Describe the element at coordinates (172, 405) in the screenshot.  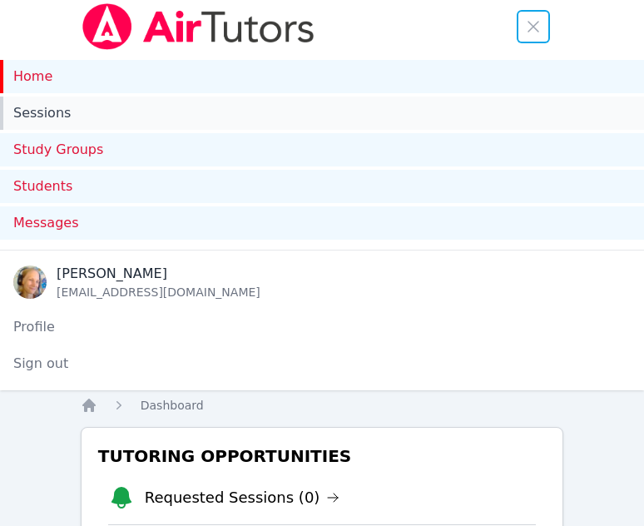
I see `a: Dashboard` at that location.